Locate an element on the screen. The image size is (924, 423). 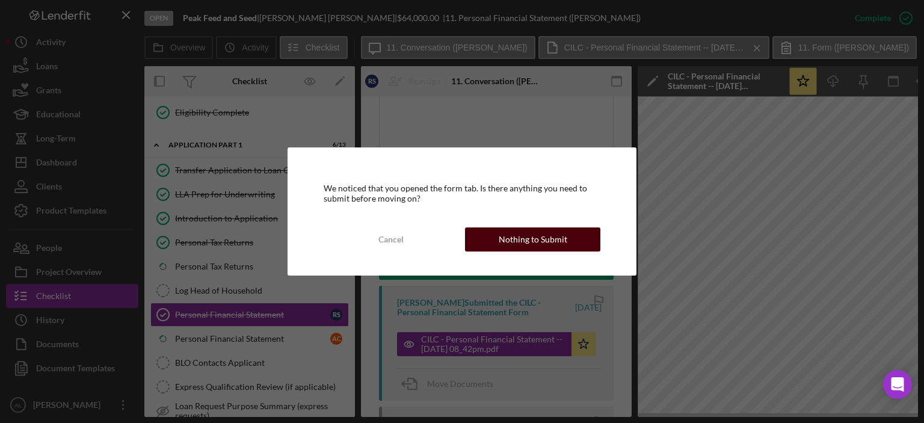
button: Nothing to Submit is located at coordinates (533, 240).